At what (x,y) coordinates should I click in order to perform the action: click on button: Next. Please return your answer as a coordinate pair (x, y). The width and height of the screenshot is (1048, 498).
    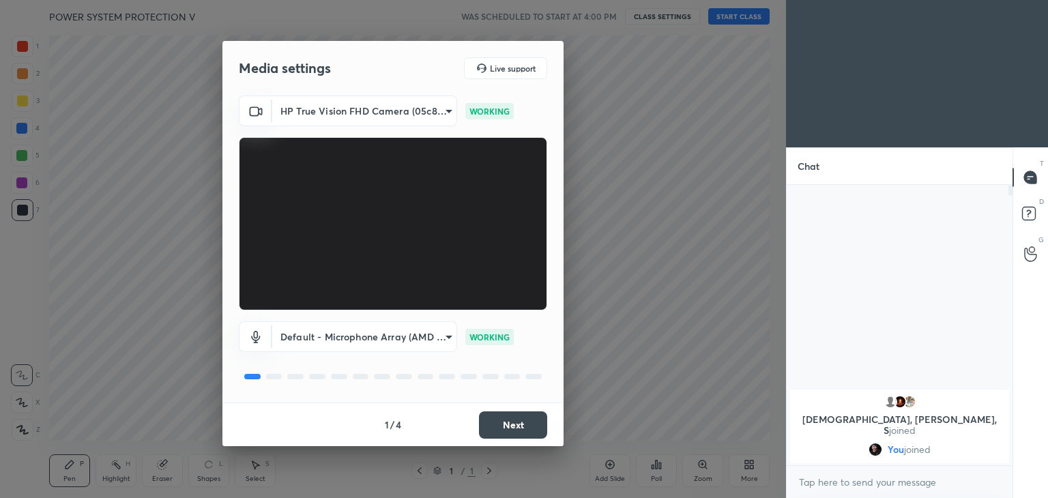
    Looking at the image, I should click on (513, 425).